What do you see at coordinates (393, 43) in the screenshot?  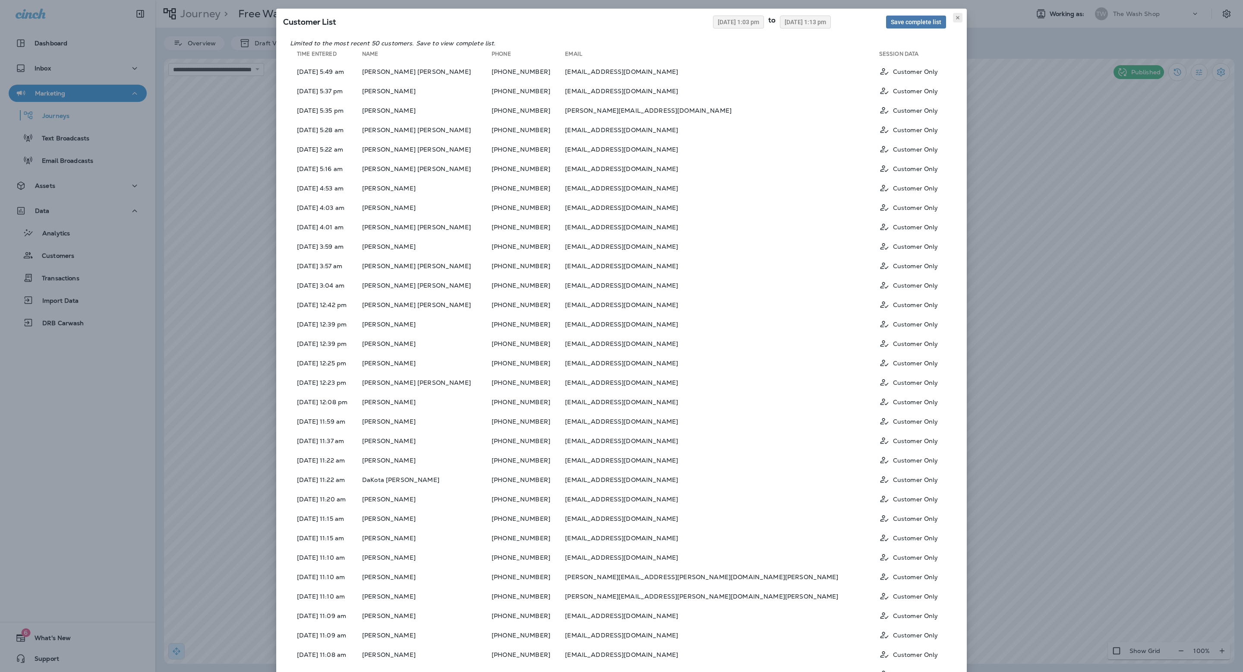 I see `em: Limited to the most recent 50 customers. Save to view complete list.` at bounding box center [393, 43].